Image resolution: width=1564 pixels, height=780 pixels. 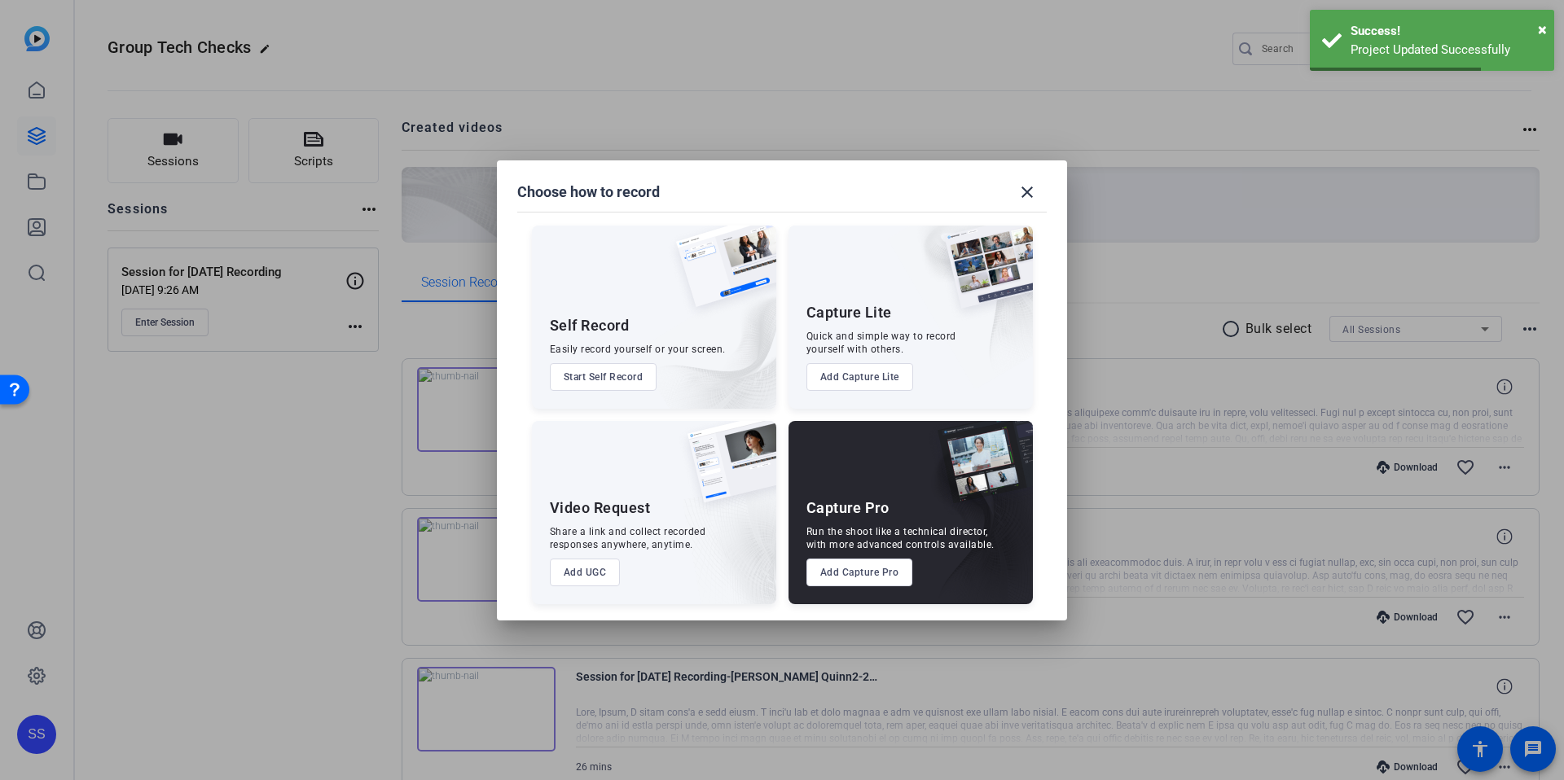 What do you see at coordinates (600, 508) in the screenshot?
I see `div: Video Request` at bounding box center [600, 508].